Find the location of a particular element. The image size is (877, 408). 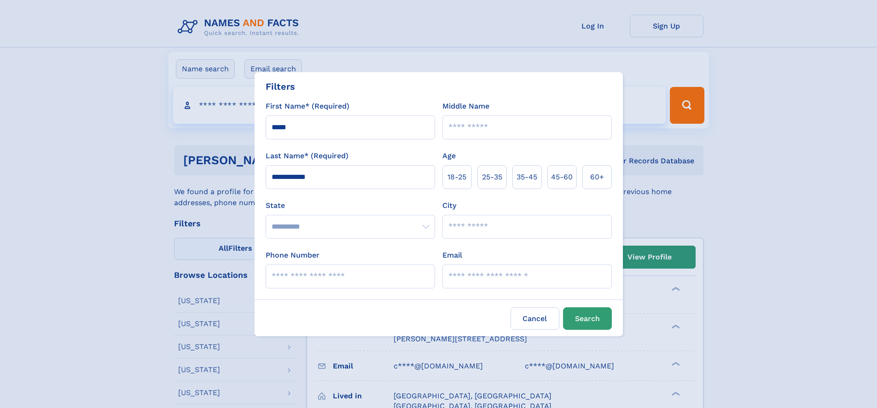

span: 60+ is located at coordinates (597, 177).